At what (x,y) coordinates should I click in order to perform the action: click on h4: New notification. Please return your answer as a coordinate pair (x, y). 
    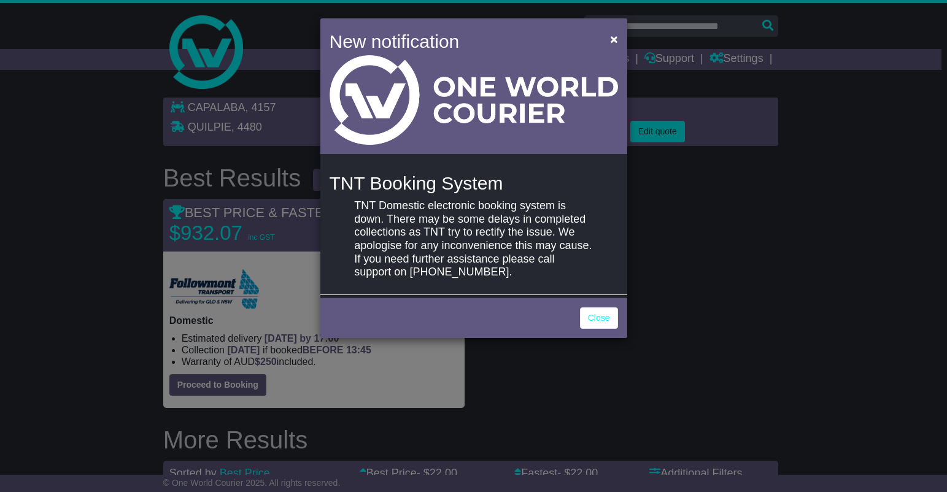
    Looking at the image, I should click on (461, 41).